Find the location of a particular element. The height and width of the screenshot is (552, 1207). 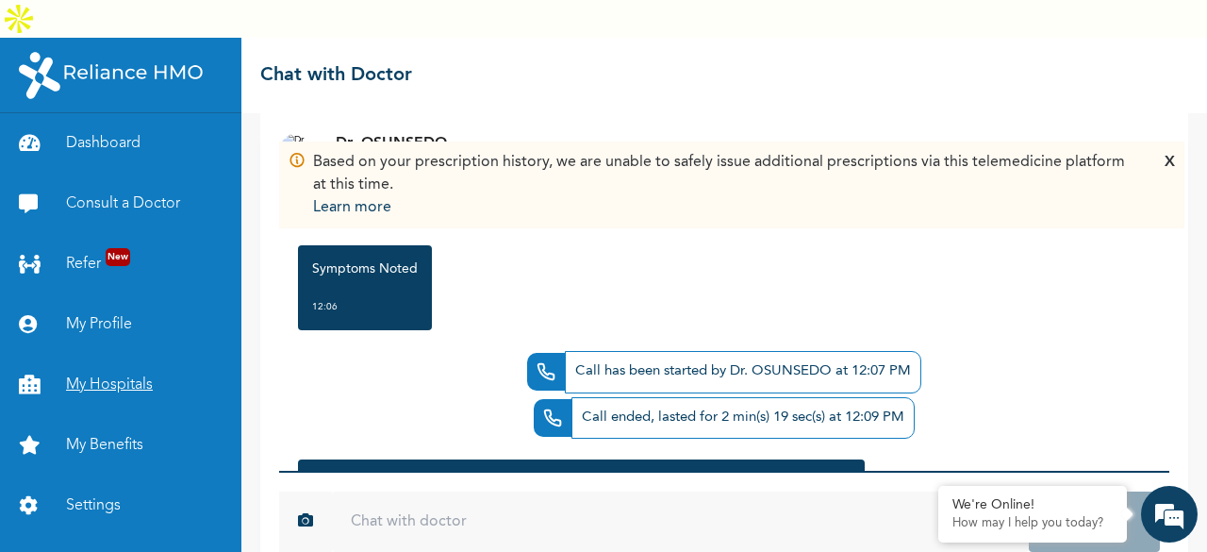

p: Symptoms Noted is located at coordinates (365, 269).